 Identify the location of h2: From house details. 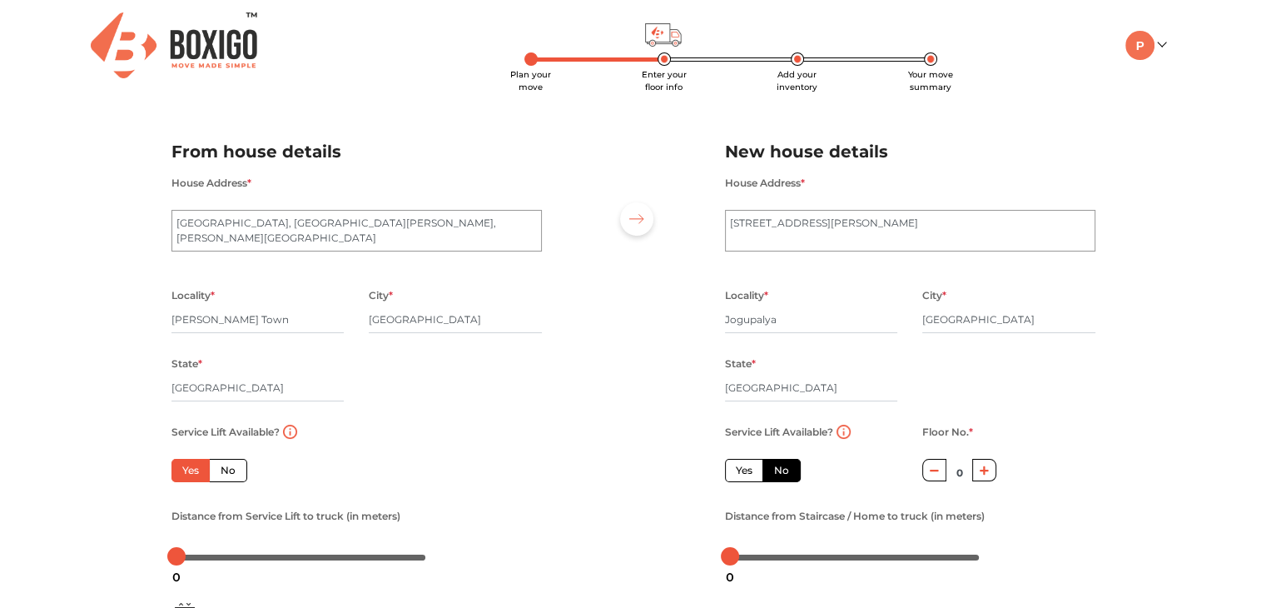
(356, 151).